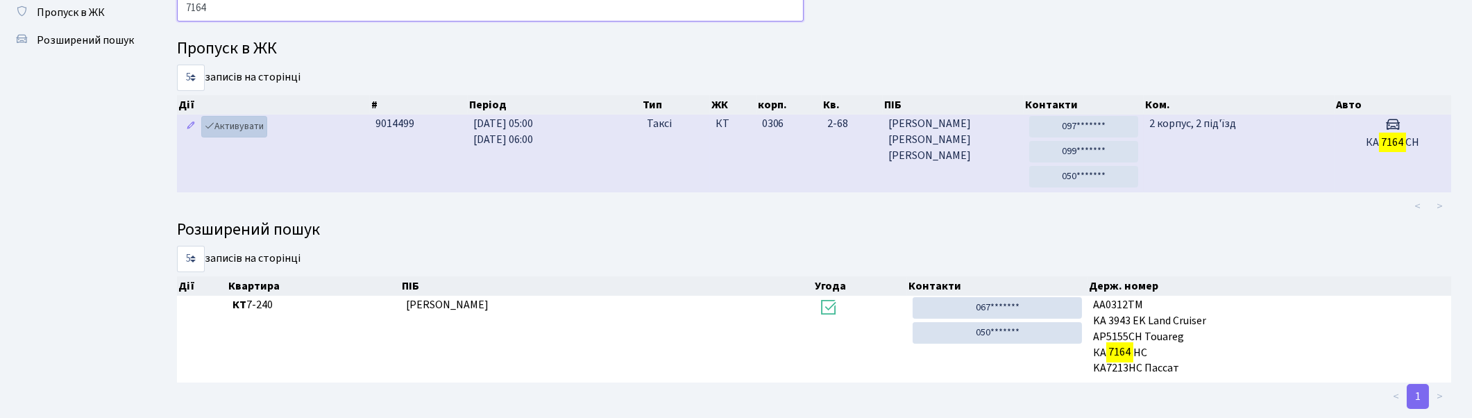 The width and height of the screenshot is (1472, 418). Describe the element at coordinates (814, 230) in the screenshot. I see `h4: Розширений пошук` at that location.